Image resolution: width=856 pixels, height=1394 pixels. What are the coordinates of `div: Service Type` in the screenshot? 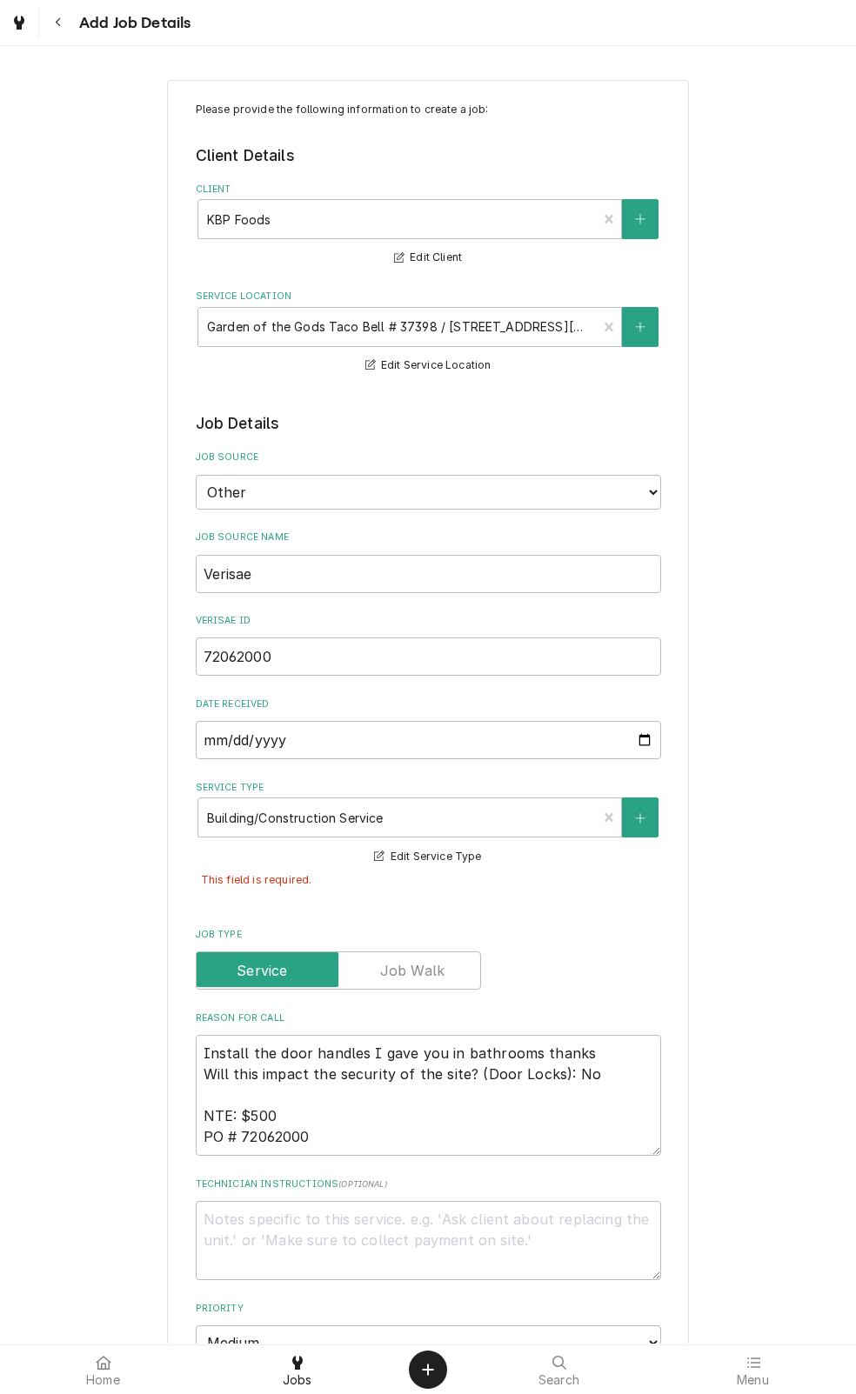 It's located at (428, 844).